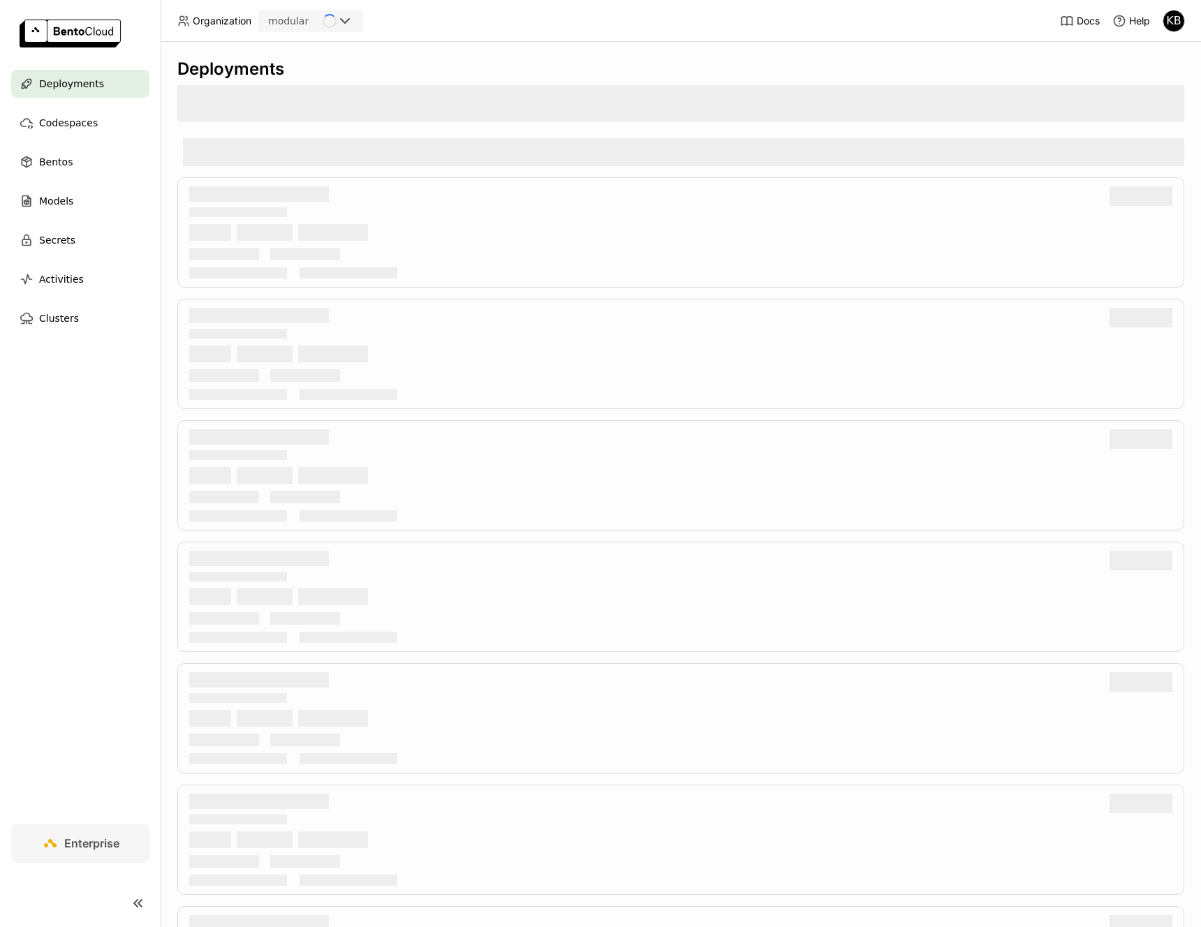 Image resolution: width=1201 pixels, height=927 pixels. What do you see at coordinates (91, 843) in the screenshot?
I see `span: Enterprise` at bounding box center [91, 843].